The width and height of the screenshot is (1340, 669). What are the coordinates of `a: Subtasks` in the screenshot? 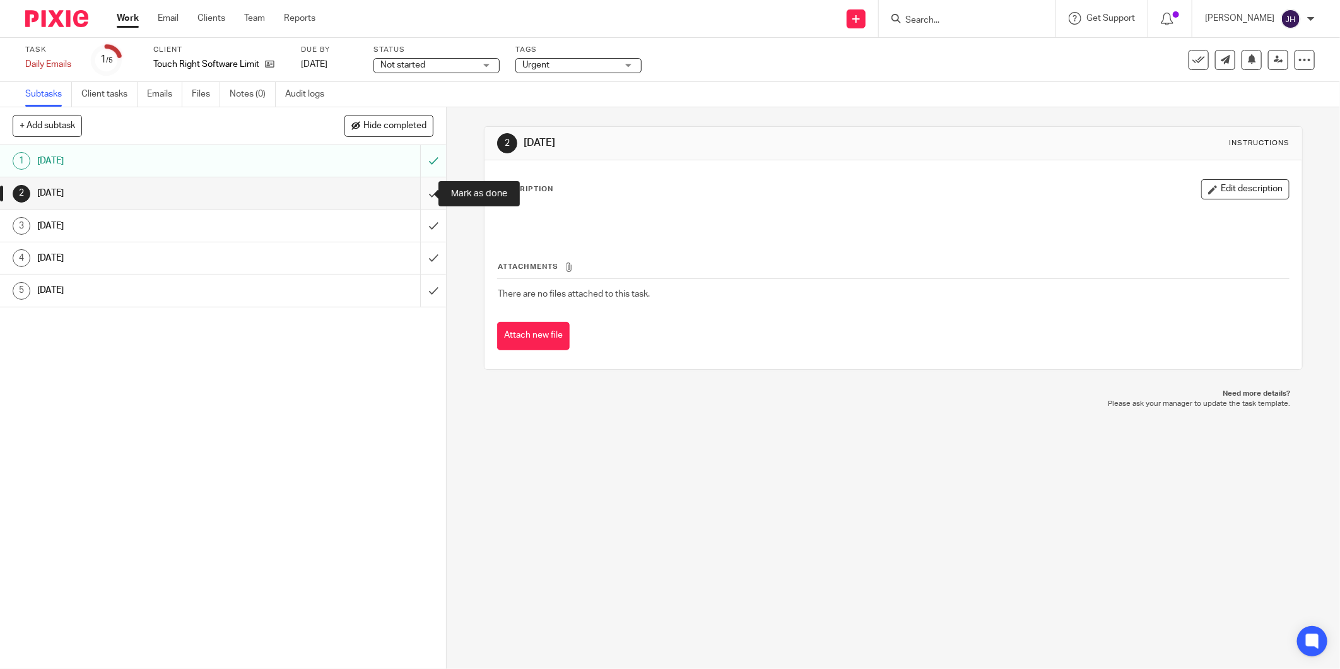 It's located at (49, 94).